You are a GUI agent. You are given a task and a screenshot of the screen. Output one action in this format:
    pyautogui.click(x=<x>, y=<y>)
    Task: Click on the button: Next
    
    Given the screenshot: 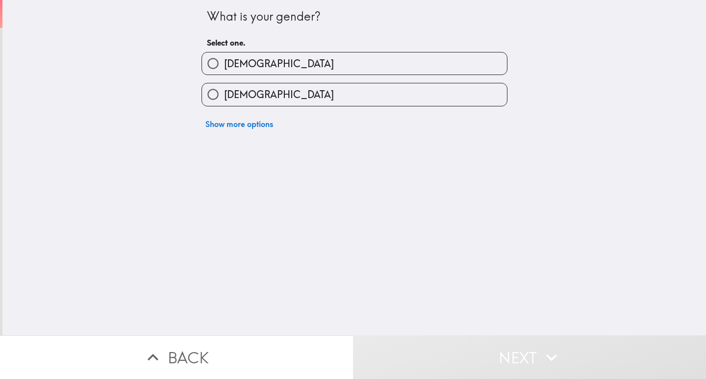 What is the action you would take?
    pyautogui.click(x=530, y=357)
    